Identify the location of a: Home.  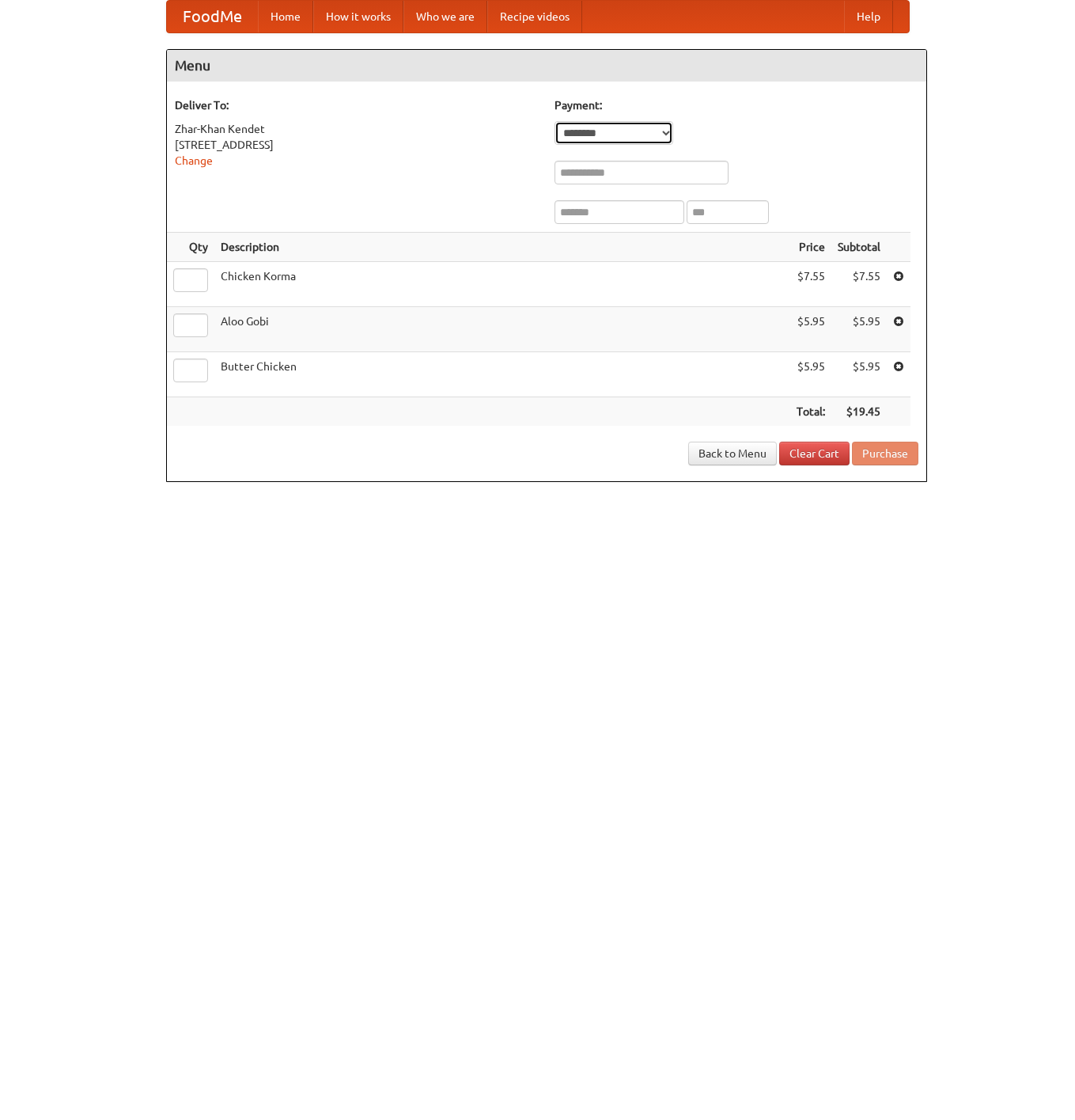
(286, 17).